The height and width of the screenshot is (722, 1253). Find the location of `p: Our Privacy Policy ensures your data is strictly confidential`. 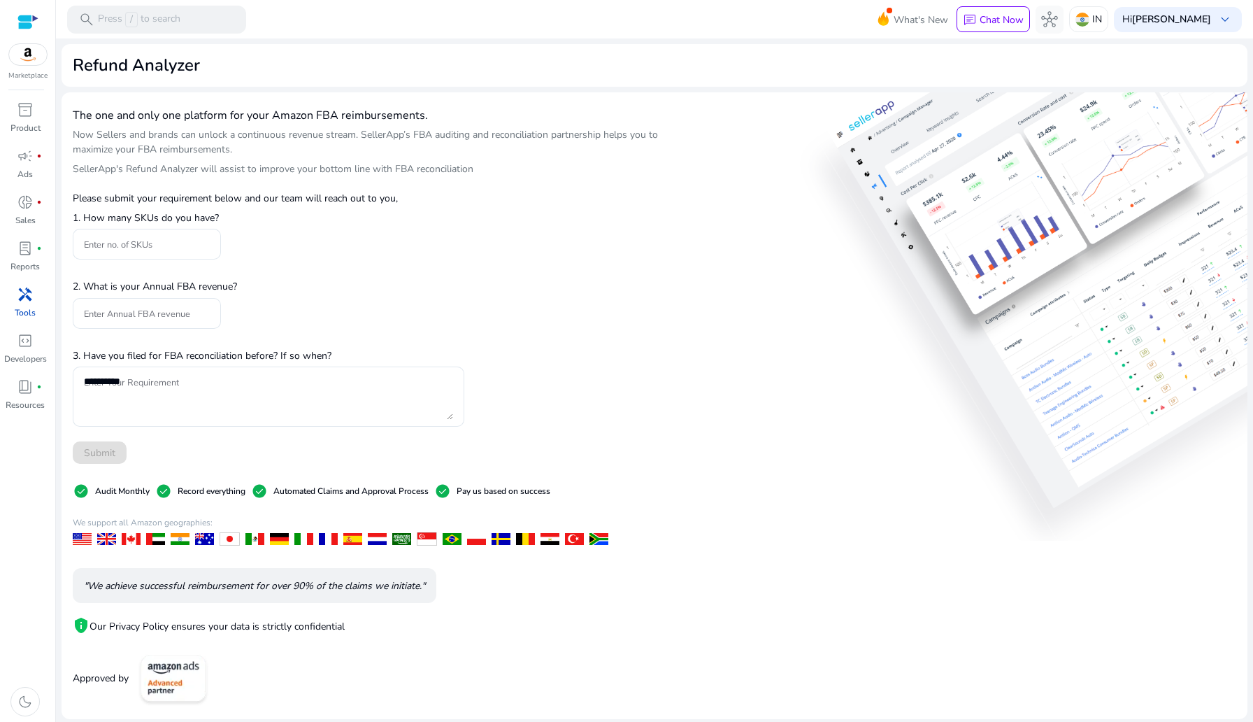

p: Our Privacy Policy ensures your data is strictly confidential is located at coordinates (217, 626).